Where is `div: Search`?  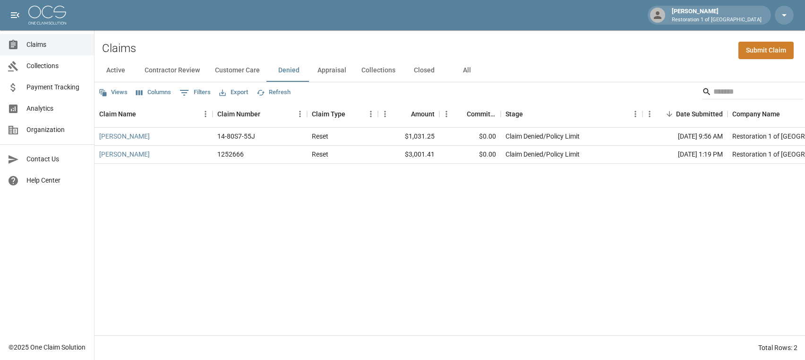 div: Search is located at coordinates (753, 93).